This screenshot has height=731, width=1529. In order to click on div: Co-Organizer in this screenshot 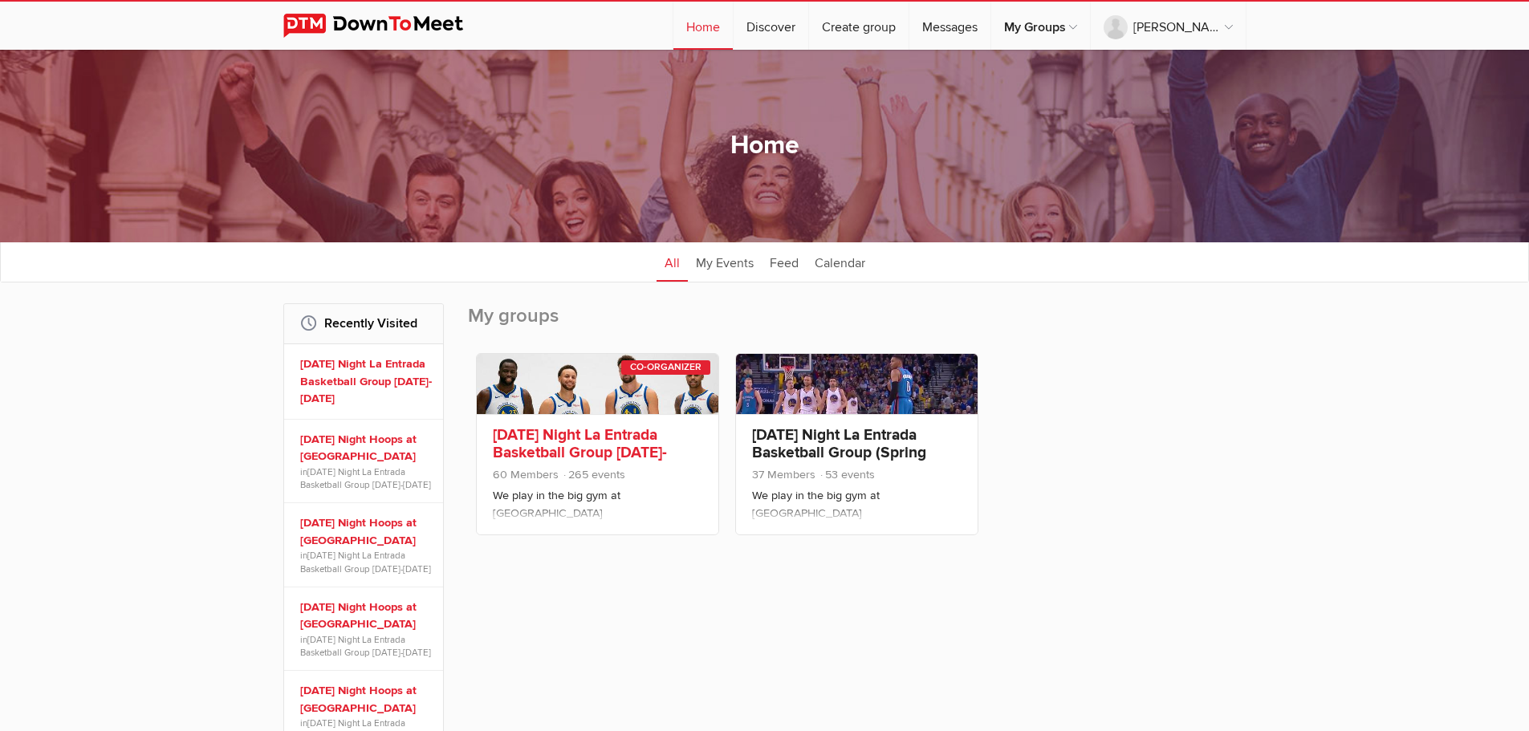, I will do `click(665, 368)`.